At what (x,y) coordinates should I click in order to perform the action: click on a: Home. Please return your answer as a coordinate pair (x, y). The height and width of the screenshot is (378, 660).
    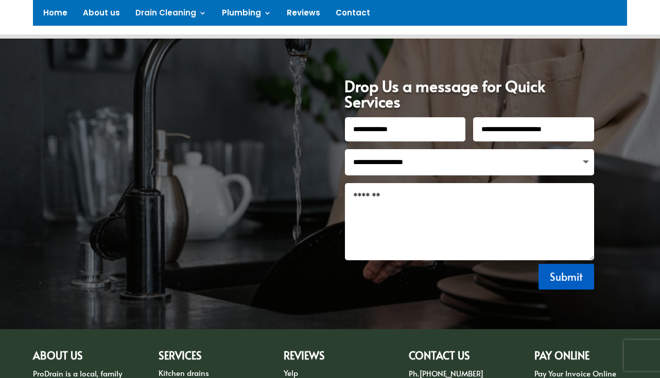
    Looking at the image, I should click on (55, 15).